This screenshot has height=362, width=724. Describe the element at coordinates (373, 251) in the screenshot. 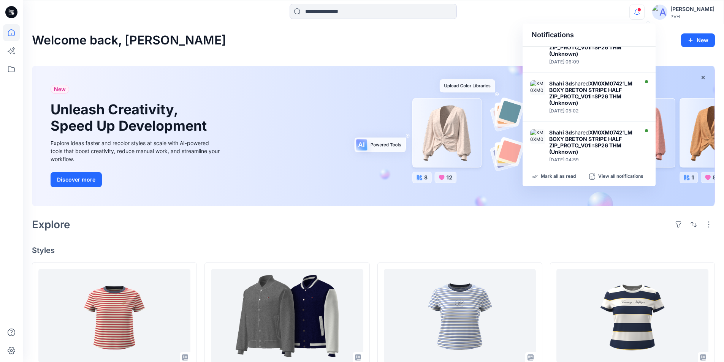

I see `h4: Styles` at that location.